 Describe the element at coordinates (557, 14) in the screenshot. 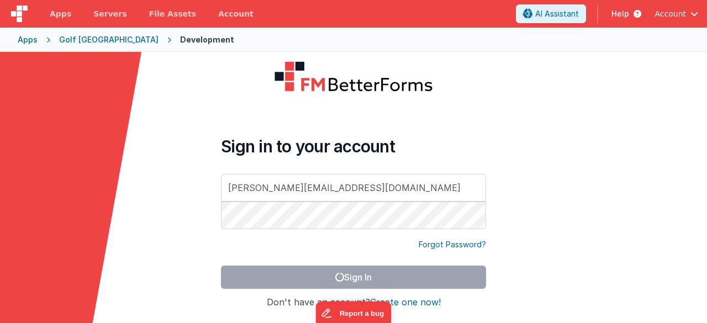

I see `span: AI Assistant` at that location.